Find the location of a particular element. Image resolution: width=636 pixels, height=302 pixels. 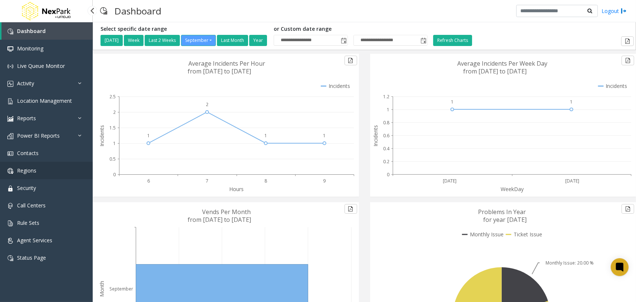

text: 8 is located at coordinates (266, 181).